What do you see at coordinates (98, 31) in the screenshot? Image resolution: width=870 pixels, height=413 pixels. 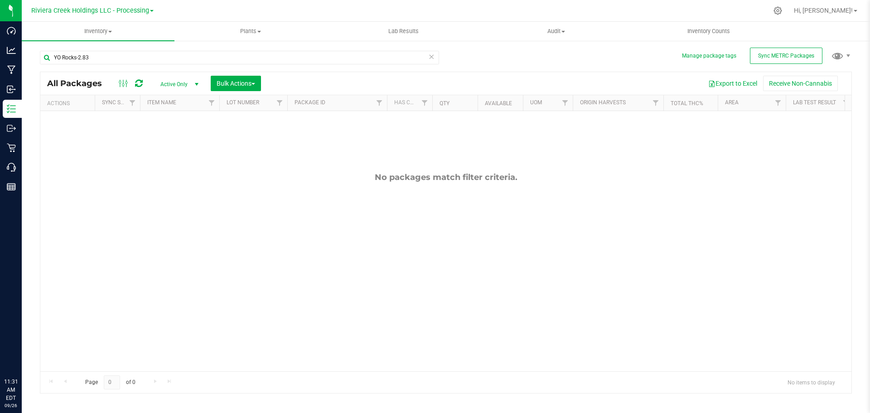 I see `span: Inventory` at bounding box center [98, 31].